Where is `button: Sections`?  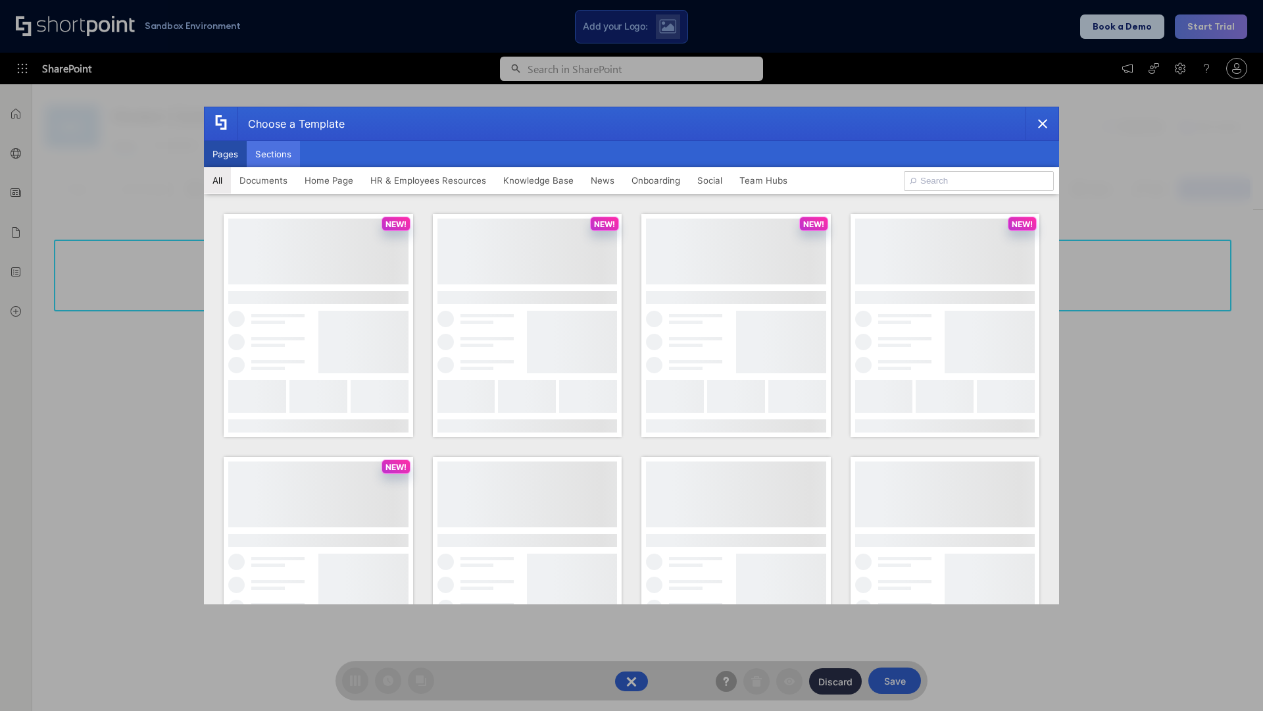 button: Sections is located at coordinates (273, 154).